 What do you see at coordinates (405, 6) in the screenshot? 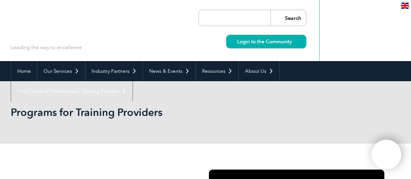
I see `img: en` at bounding box center [405, 6].